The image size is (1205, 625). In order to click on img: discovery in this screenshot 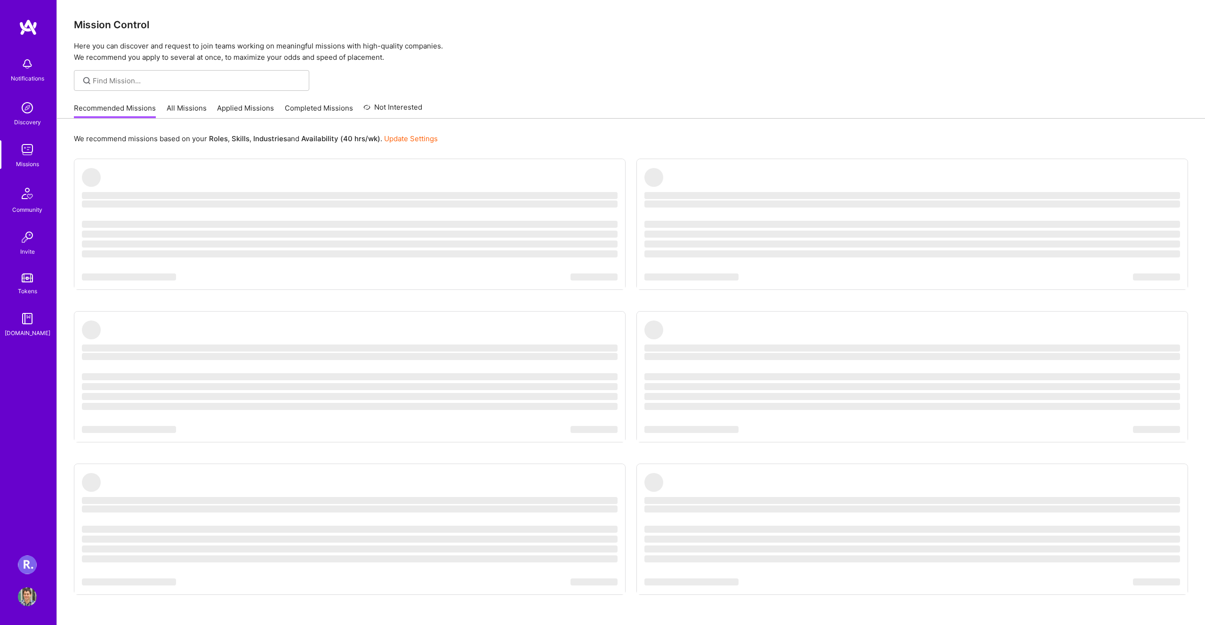, I will do `click(27, 108)`.